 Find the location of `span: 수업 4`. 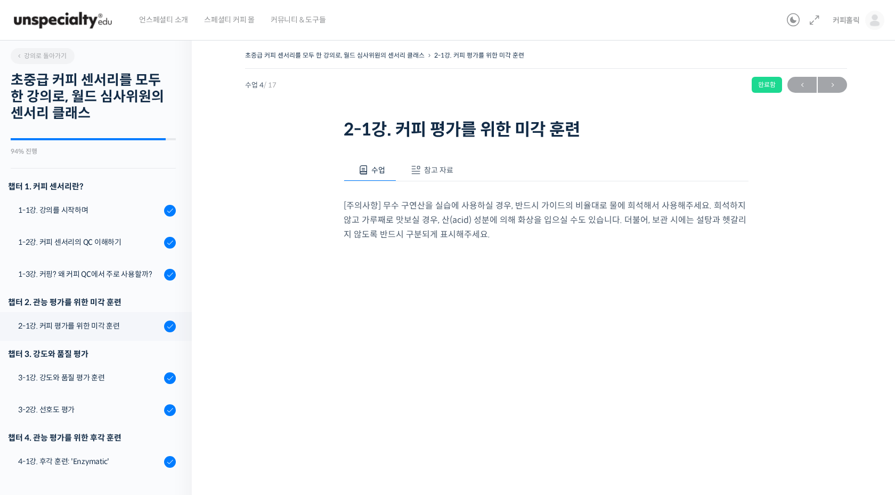

span: 수업 4 is located at coordinates (261, 85).